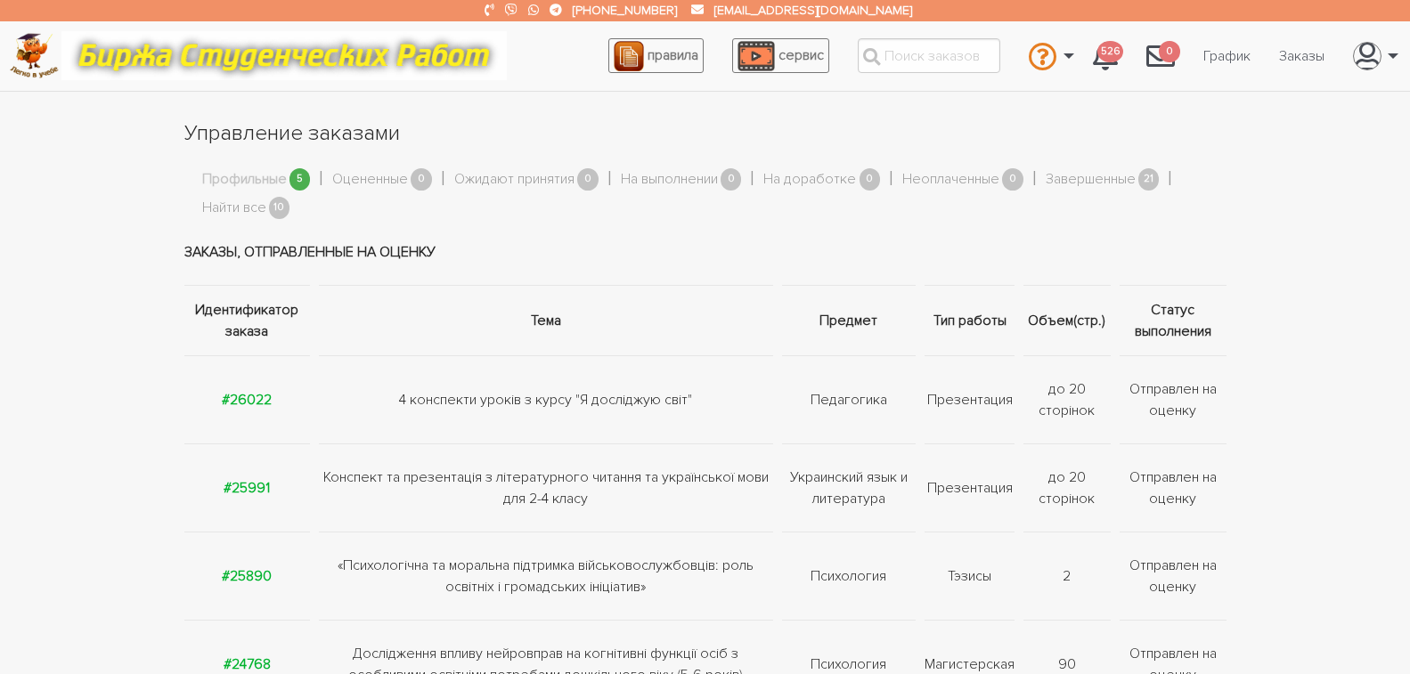  I want to click on span: 21, so click(1149, 179).